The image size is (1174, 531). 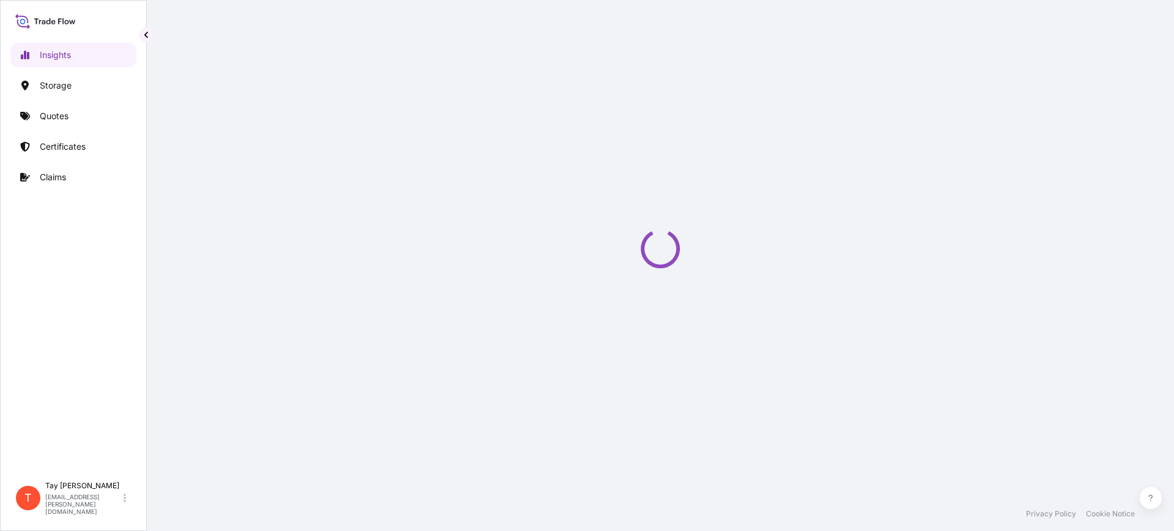 I want to click on p: Storage, so click(x=56, y=86).